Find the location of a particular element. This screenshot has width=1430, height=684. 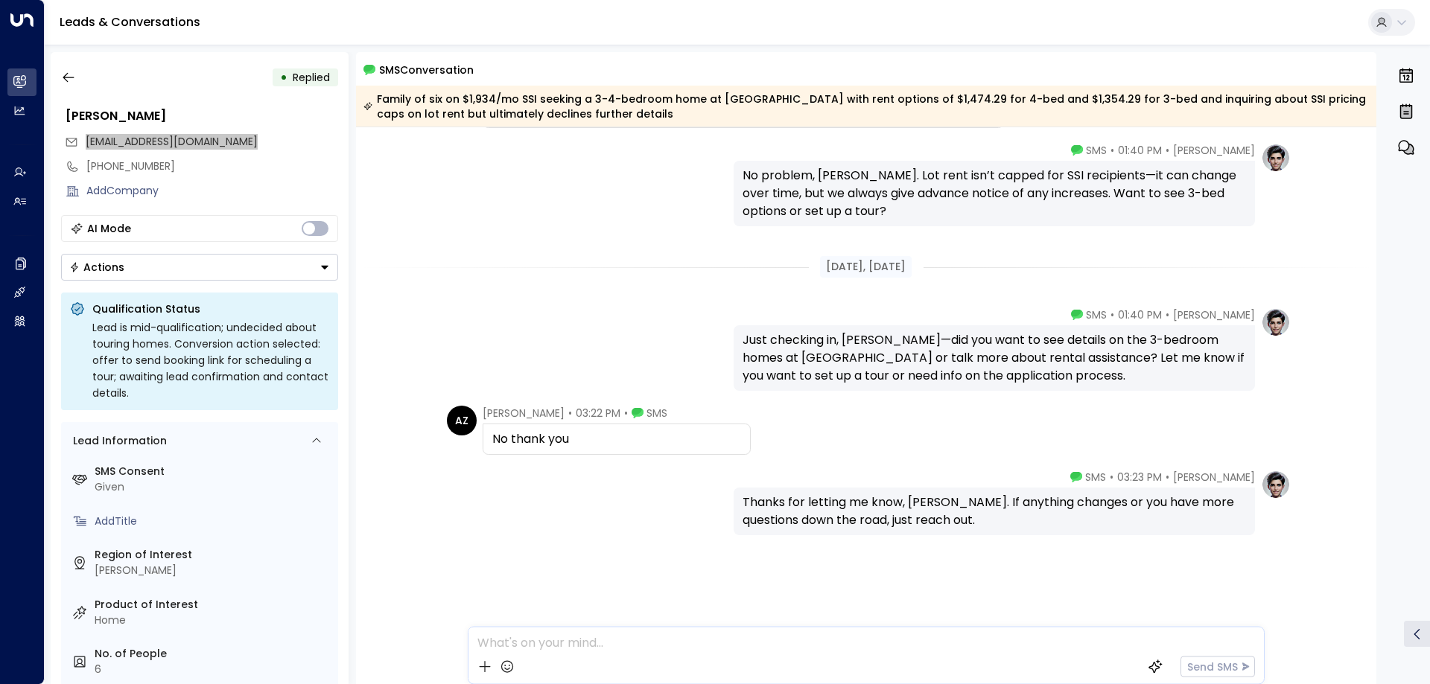

div: 6 is located at coordinates (213, 669).